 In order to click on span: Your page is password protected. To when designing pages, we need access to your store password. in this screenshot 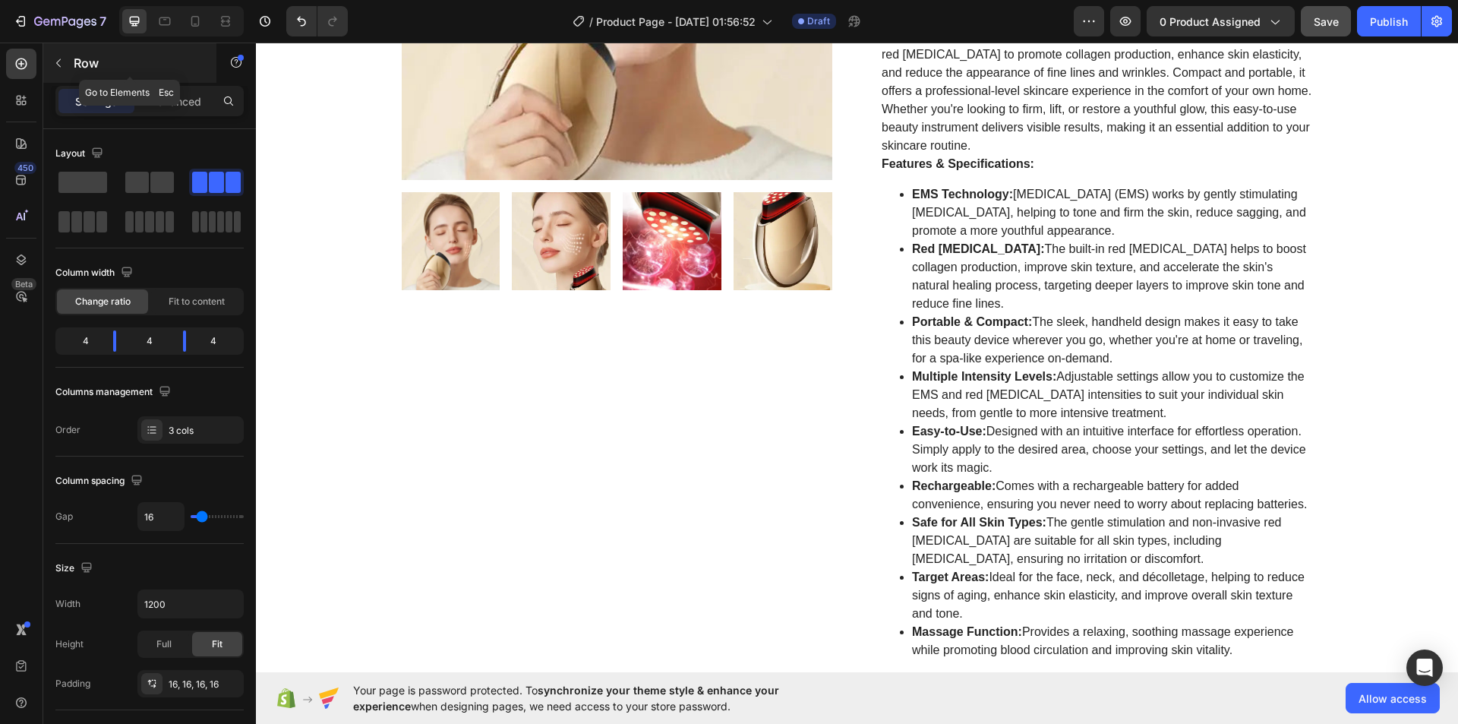, I will do `click(595, 698)`.